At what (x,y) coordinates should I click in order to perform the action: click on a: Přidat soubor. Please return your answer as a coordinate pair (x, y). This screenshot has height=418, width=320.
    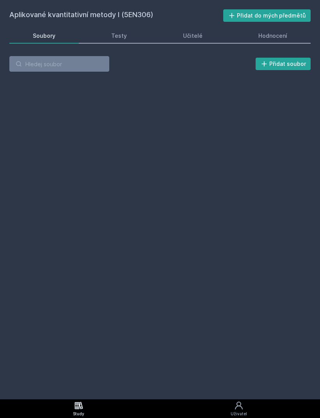
    Looking at the image, I should click on (283, 64).